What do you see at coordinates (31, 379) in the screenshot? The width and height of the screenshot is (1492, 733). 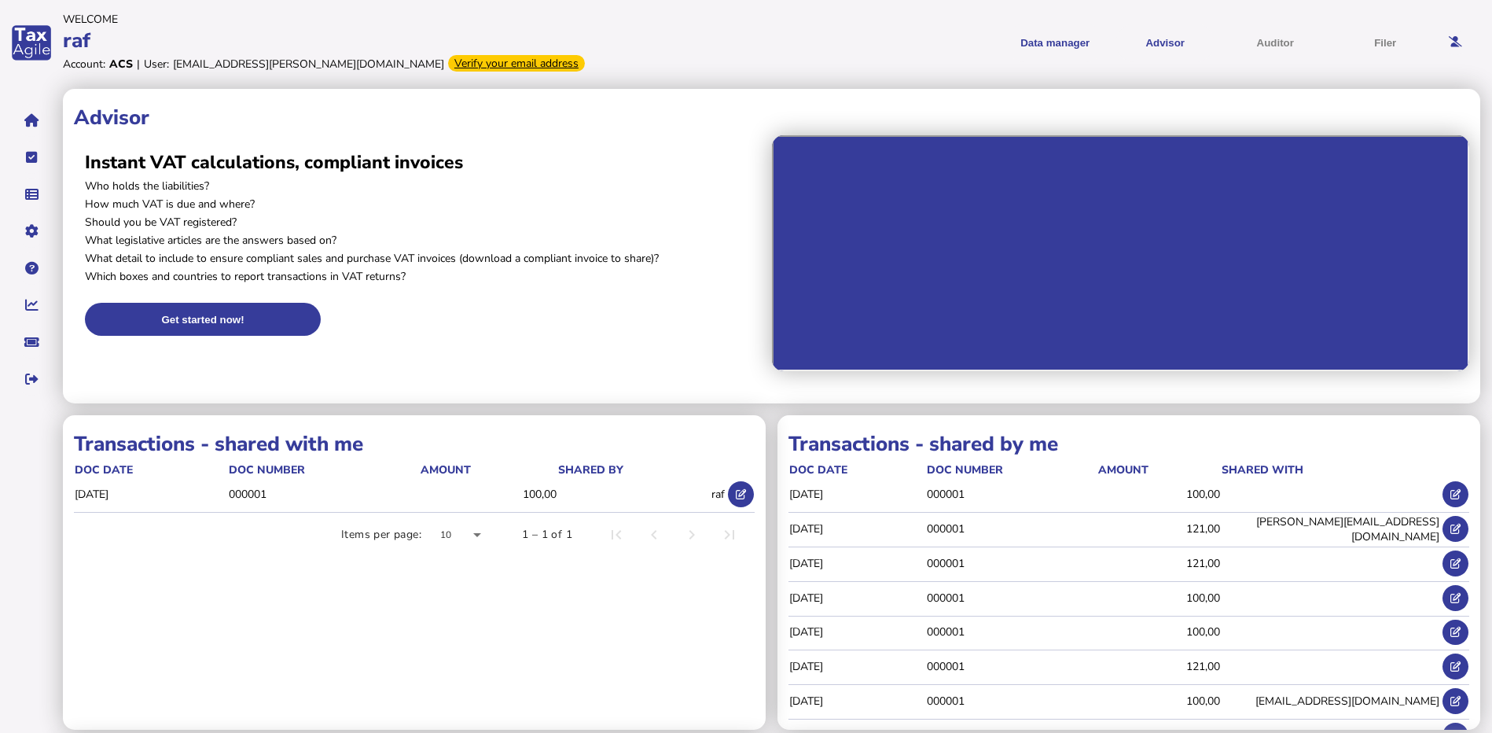 I see `button: Sign out` at bounding box center [31, 379].